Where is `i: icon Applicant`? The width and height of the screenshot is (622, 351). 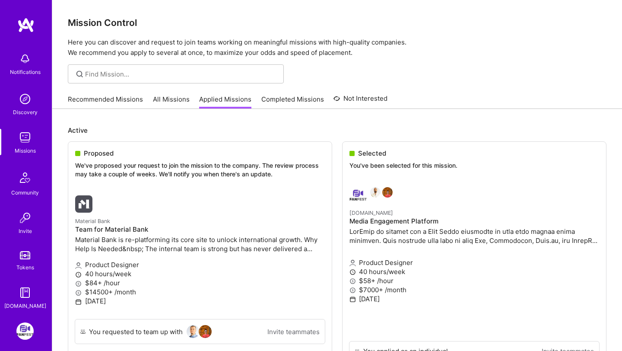
i: icon Applicant is located at coordinates (78, 265).